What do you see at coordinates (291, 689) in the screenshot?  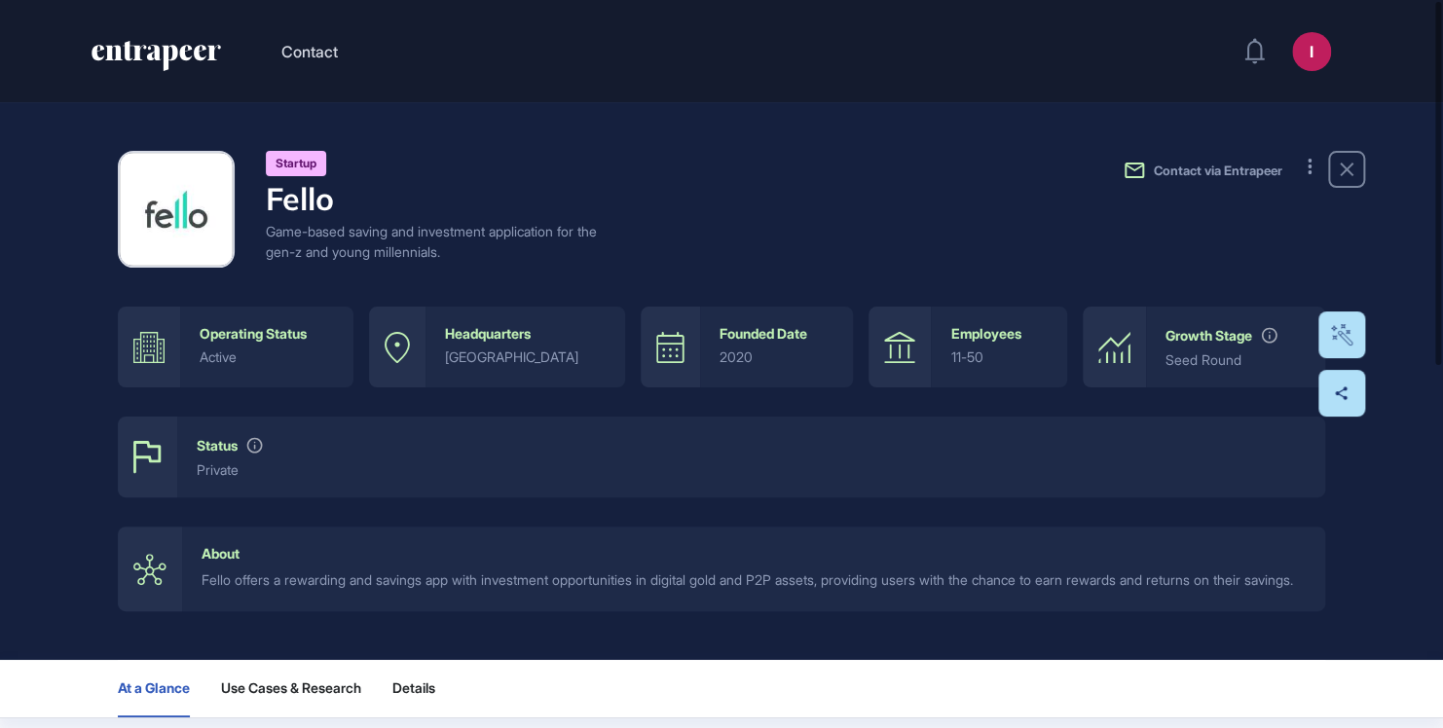 I see `button: Use Cases & Research` at bounding box center [291, 689].